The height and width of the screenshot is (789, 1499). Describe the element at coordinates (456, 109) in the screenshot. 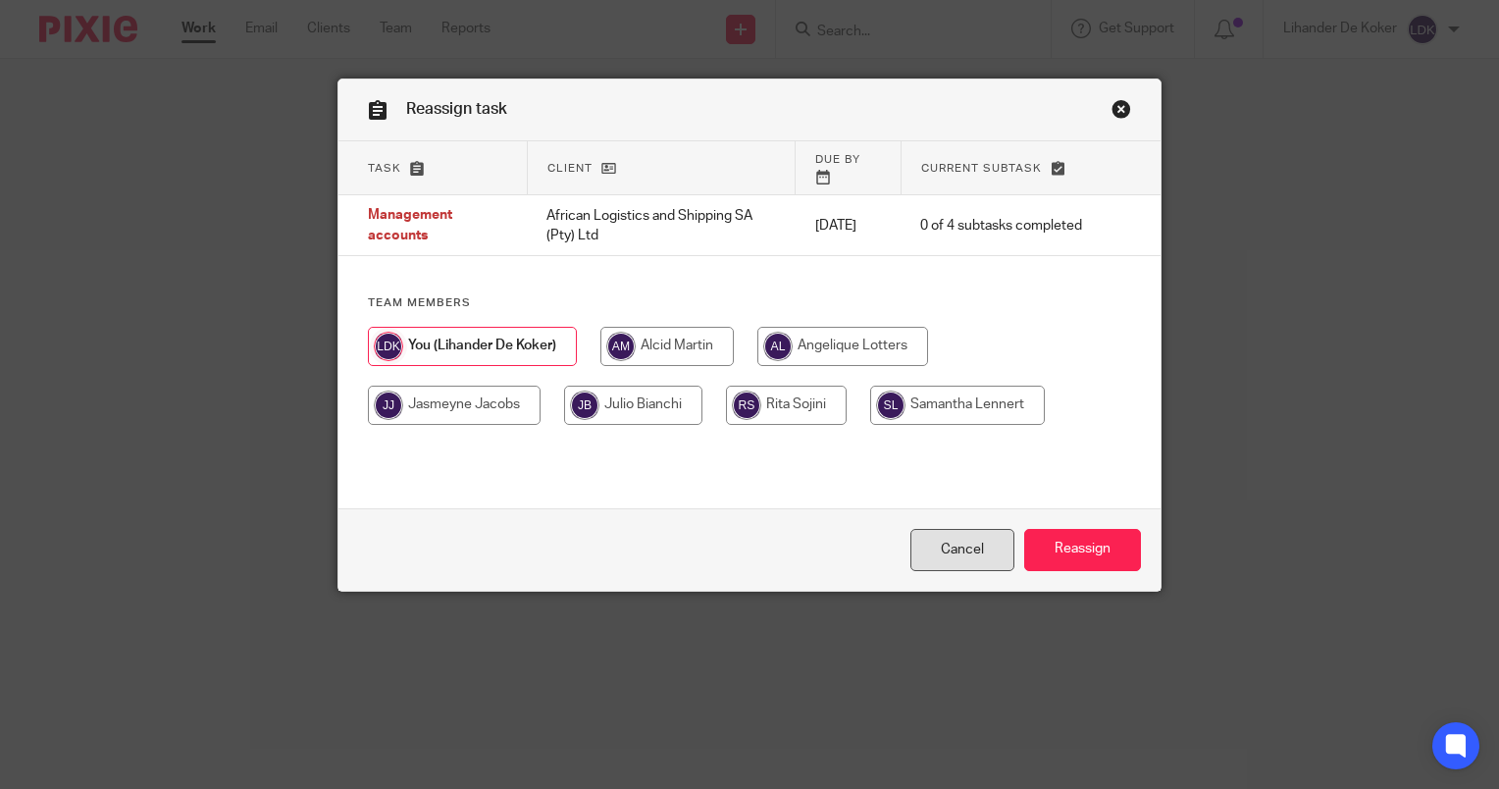

I see `span: Reassign task` at that location.